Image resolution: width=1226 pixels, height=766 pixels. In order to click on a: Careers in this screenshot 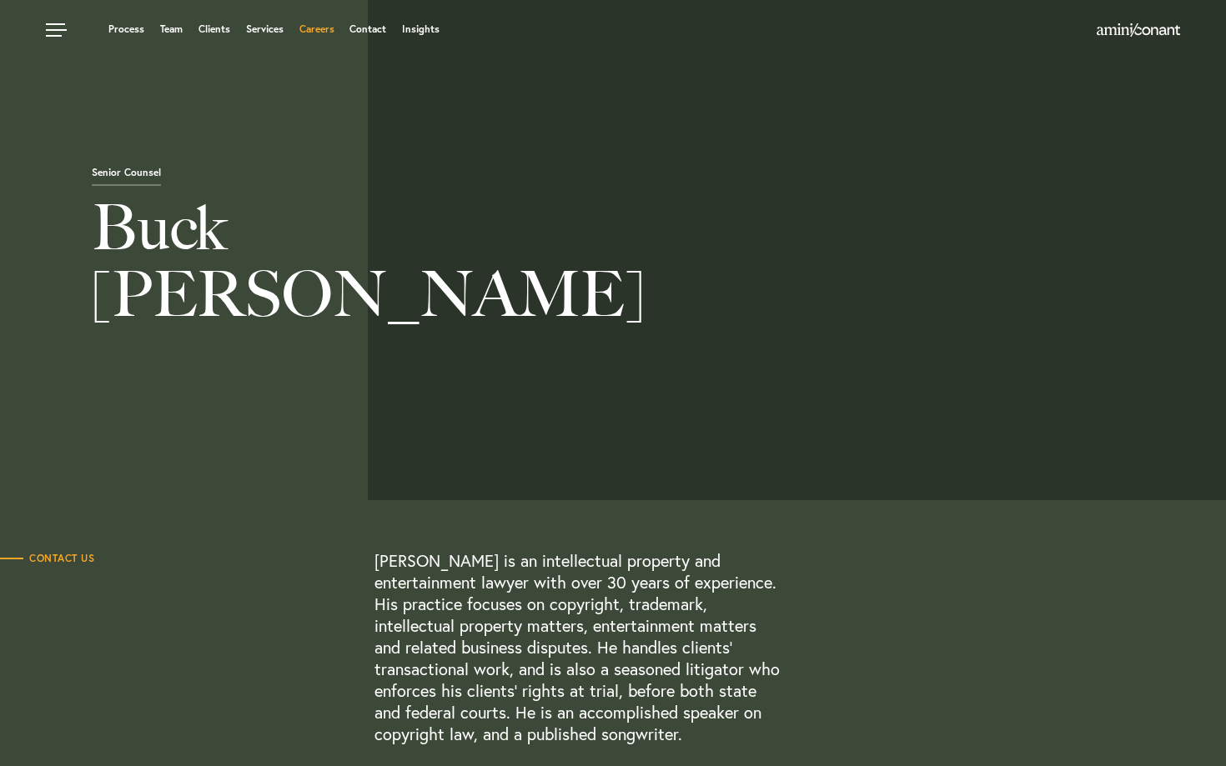, I will do `click(317, 29)`.